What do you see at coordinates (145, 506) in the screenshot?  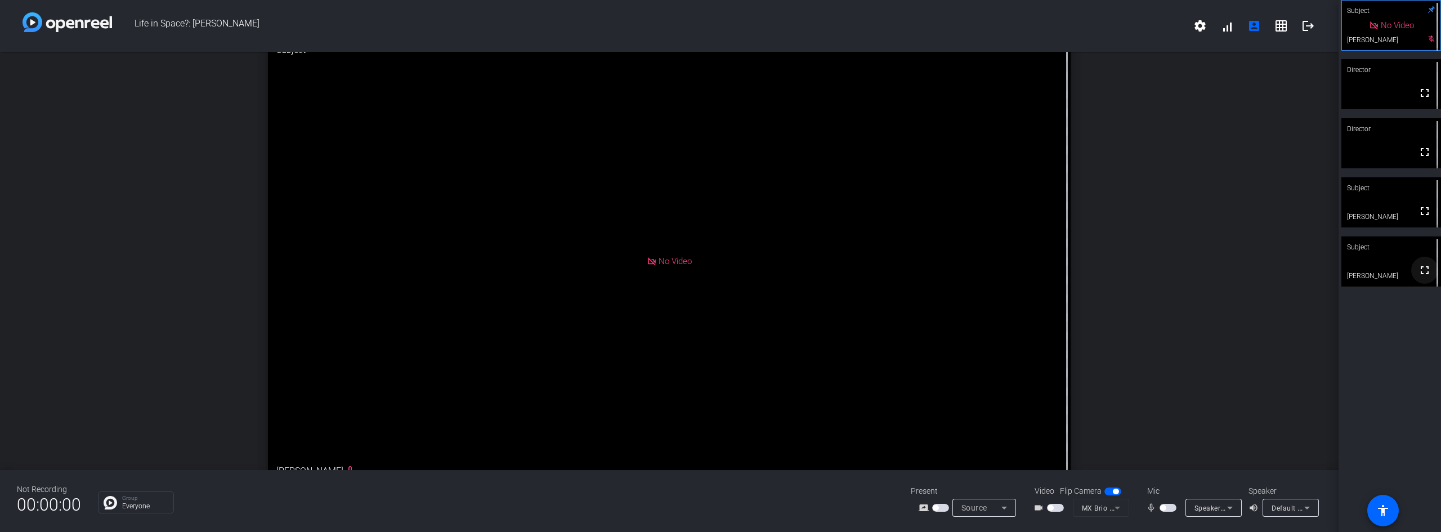 I see `p: Everyone` at bounding box center [145, 506].